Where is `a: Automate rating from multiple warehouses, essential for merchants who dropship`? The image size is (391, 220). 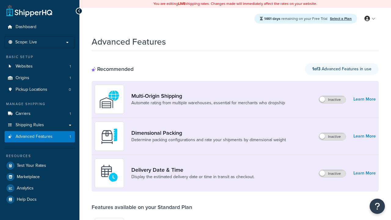
a: Automate rating from multiple warehouses, essential for merchants who dropship is located at coordinates (208, 103).